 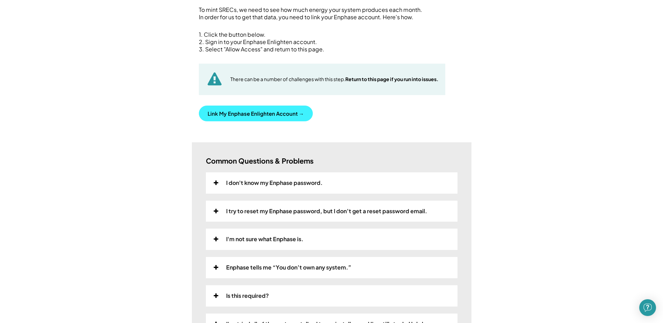 I want to click on div: I don't know my Enphase password., so click(x=275, y=183).